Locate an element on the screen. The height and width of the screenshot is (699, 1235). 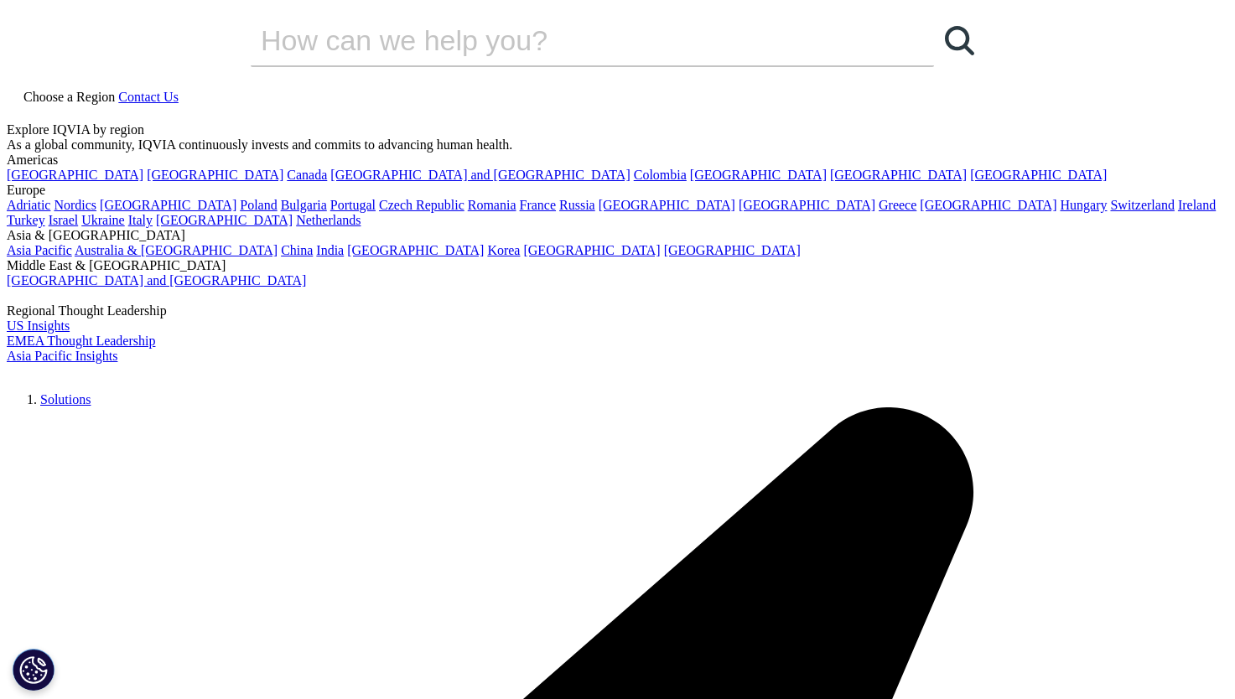
div: As a global community, IQVIA continuously invests and commits to advancing human health. is located at coordinates (617, 145).